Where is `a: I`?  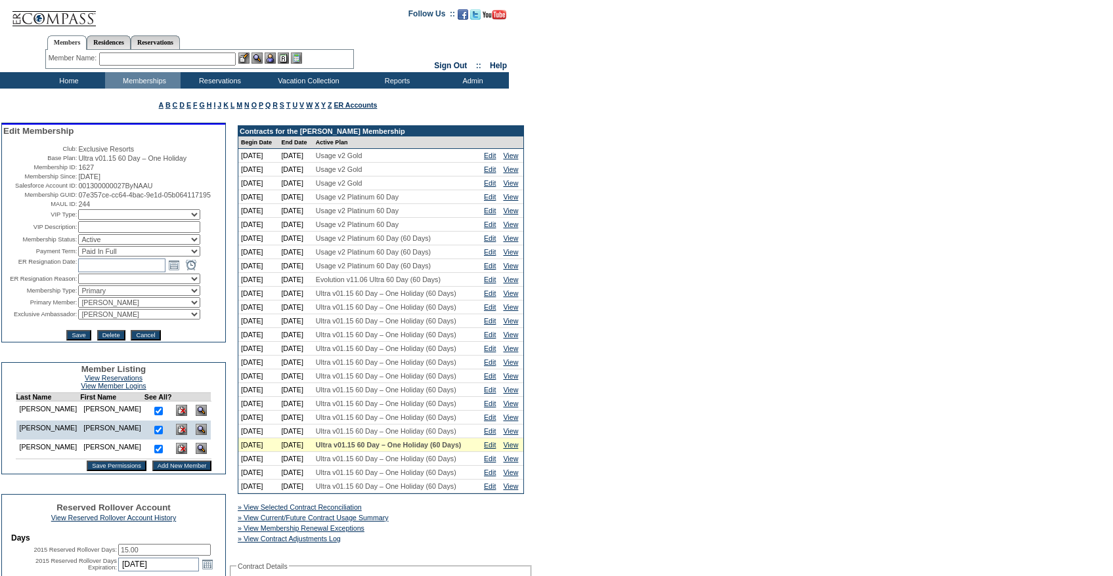
a: I is located at coordinates (214, 105).